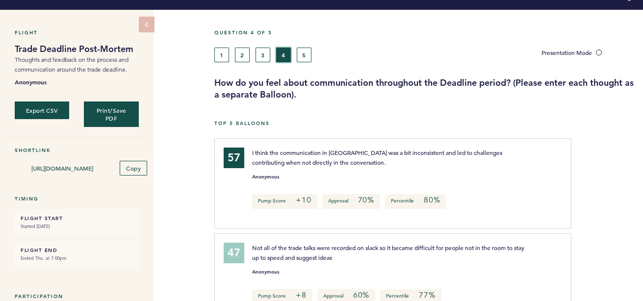  I want to click on span: Not all of the trade talks were recorded on slack so it became difficult for people not in the ro..., so click(389, 253).